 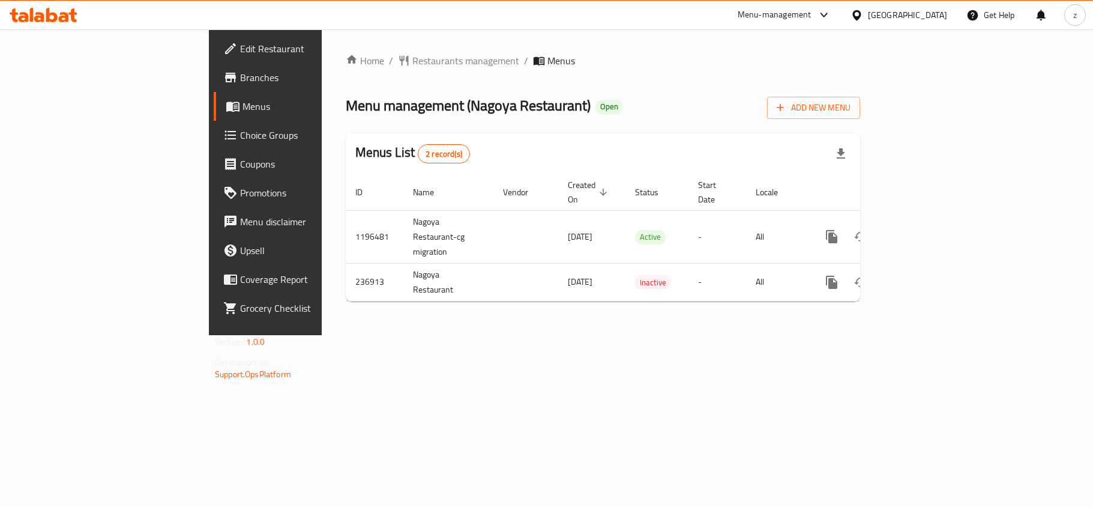 What do you see at coordinates (303, 106) in the screenshot?
I see `a: Menus` at bounding box center [303, 106].